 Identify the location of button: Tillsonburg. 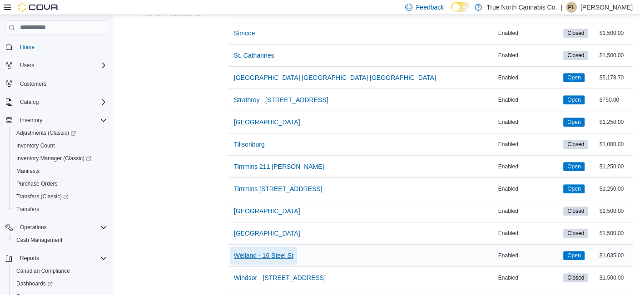
(249, 144).